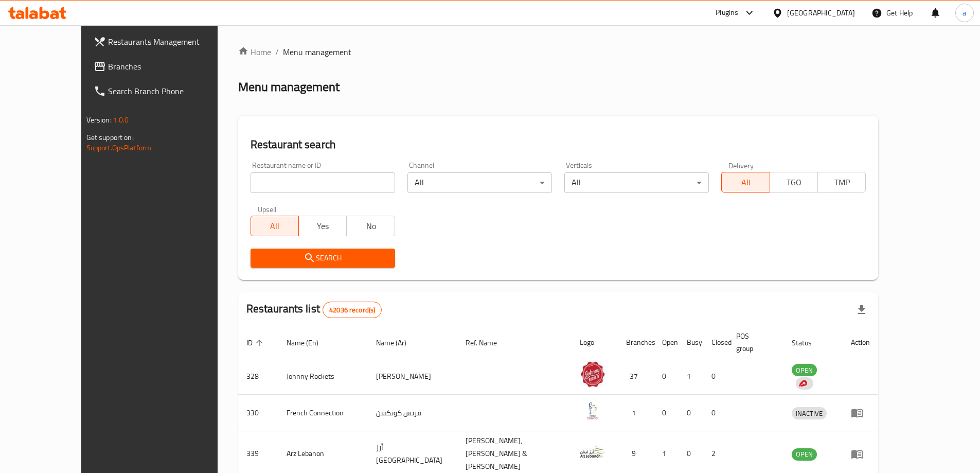  I want to click on span: POS group, so click(754, 342).